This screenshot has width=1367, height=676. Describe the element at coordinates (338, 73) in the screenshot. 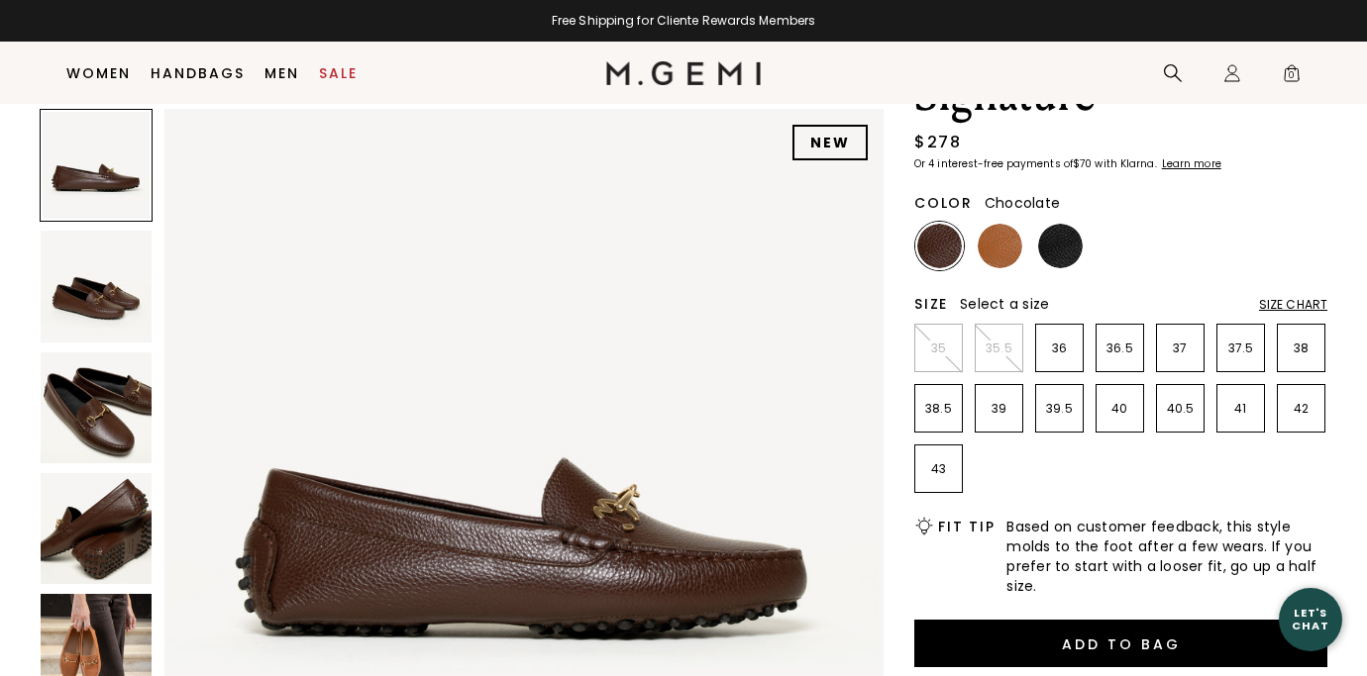

I see `a: Sale` at that location.